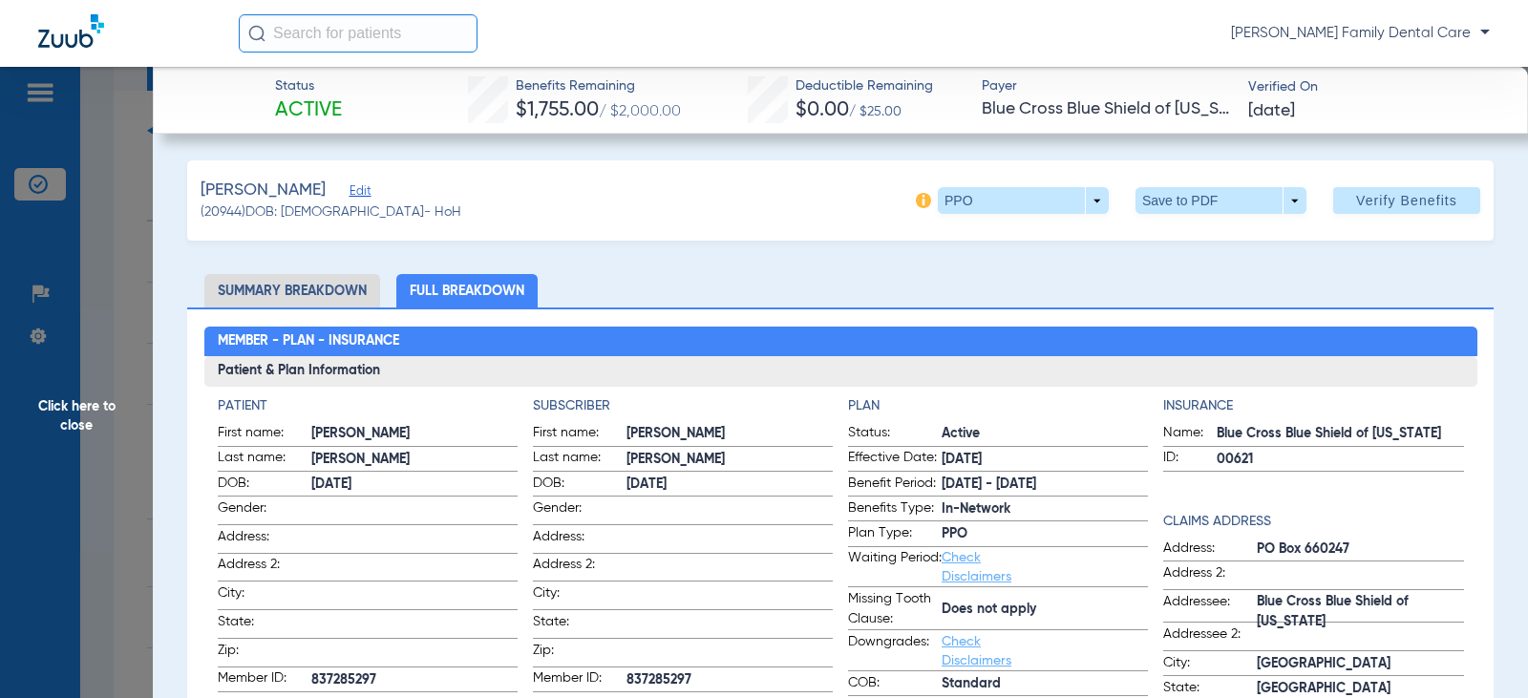 This screenshot has height=698, width=1528. What do you see at coordinates (1106, 86) in the screenshot?
I see `span: Payer` at bounding box center [1106, 86].